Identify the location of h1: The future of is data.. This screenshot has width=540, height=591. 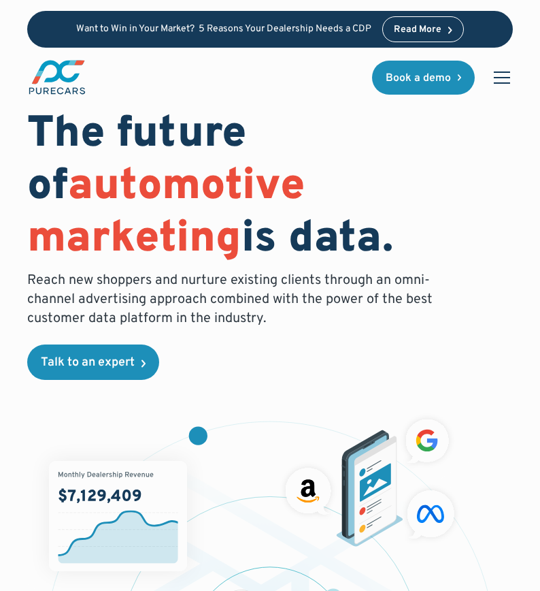
(270, 187).